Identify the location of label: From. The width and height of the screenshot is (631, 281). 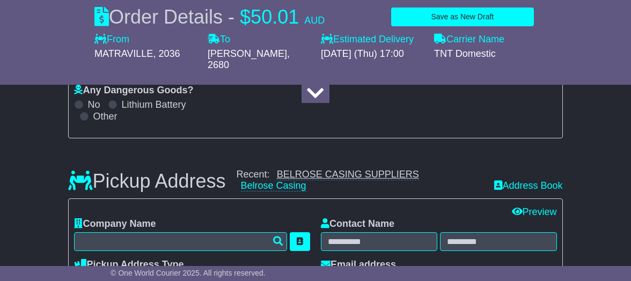
(112, 40).